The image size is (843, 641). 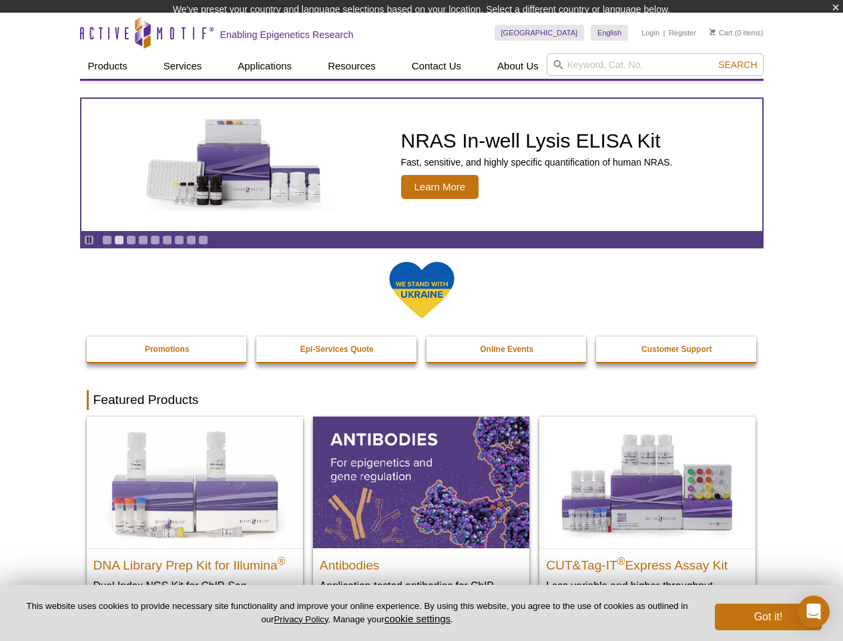 I want to click on a: About Us, so click(x=518, y=66).